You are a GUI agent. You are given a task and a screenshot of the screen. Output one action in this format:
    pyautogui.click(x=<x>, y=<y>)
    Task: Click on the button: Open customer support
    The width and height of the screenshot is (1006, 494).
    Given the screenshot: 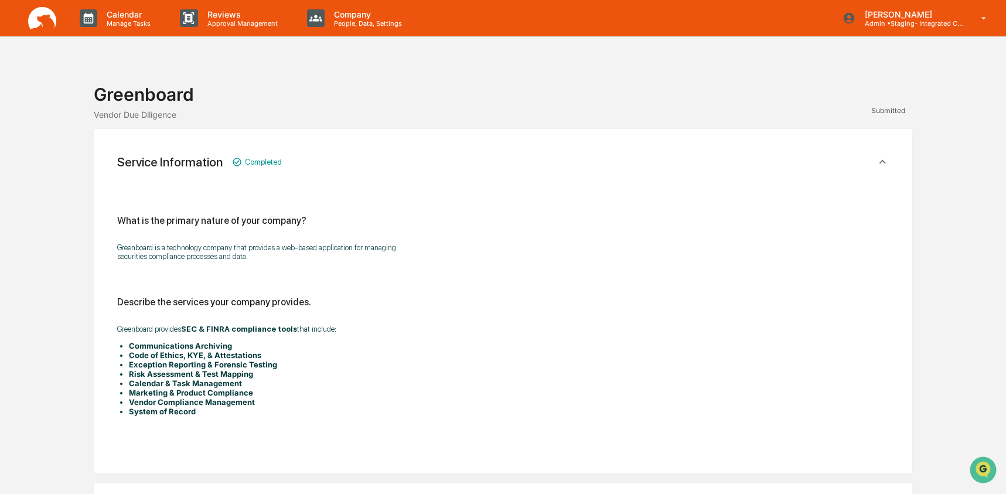 What is the action you would take?
    pyautogui.click(x=15, y=15)
    